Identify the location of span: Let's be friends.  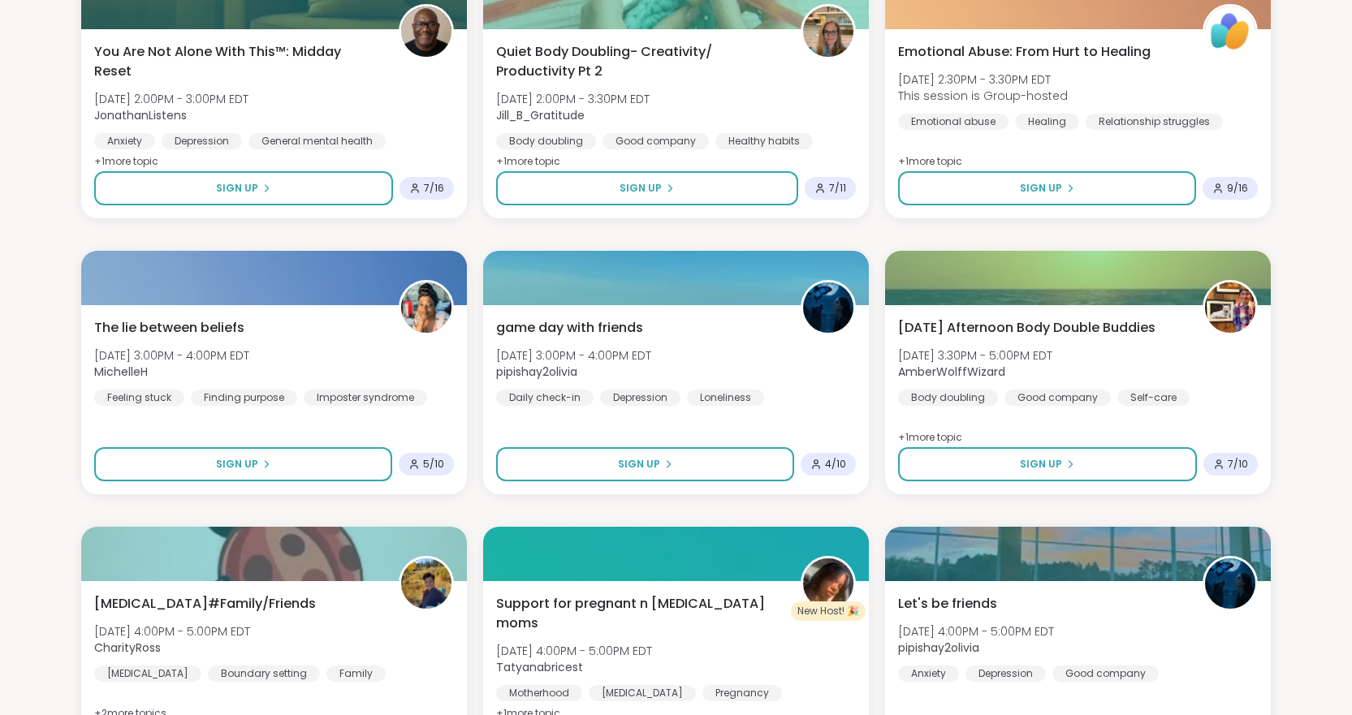
(947, 604).